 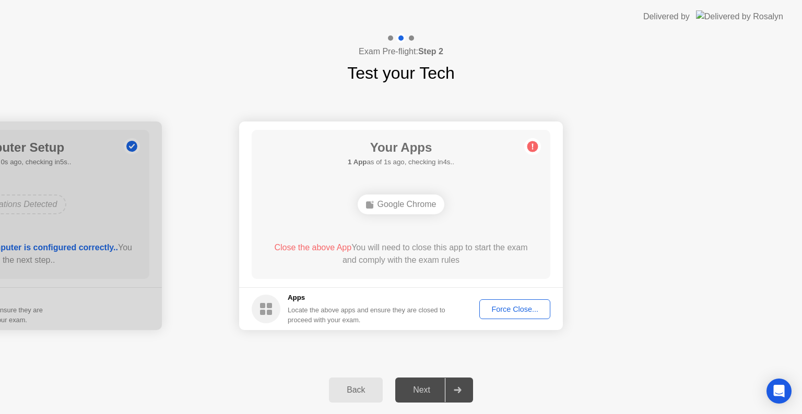 What do you see at coordinates (779, 391) in the screenshot?
I see `div: Open Intercom Messenger` at bounding box center [779, 391].